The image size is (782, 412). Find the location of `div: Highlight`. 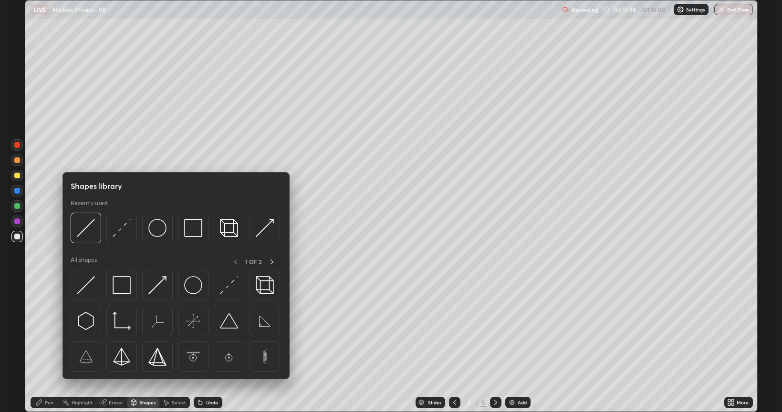

div: Highlight is located at coordinates (82, 403).